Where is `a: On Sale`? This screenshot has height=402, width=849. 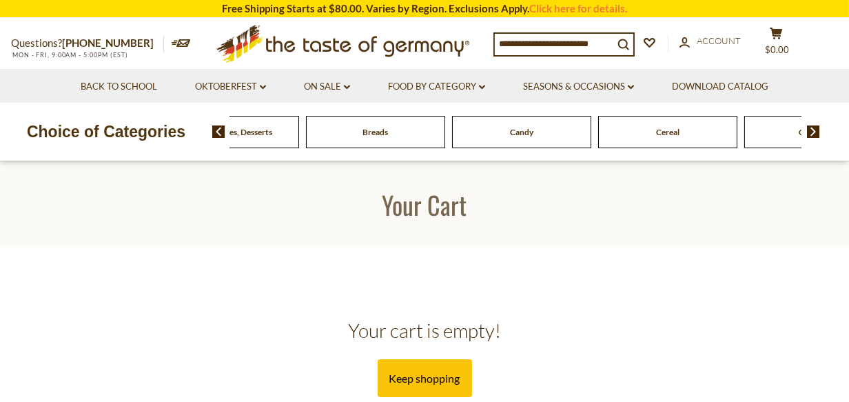
a: On Sale is located at coordinates (327, 87).